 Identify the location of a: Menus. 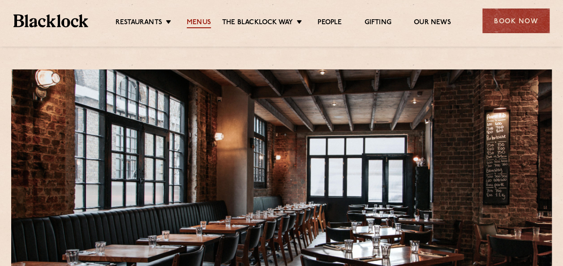
(199, 23).